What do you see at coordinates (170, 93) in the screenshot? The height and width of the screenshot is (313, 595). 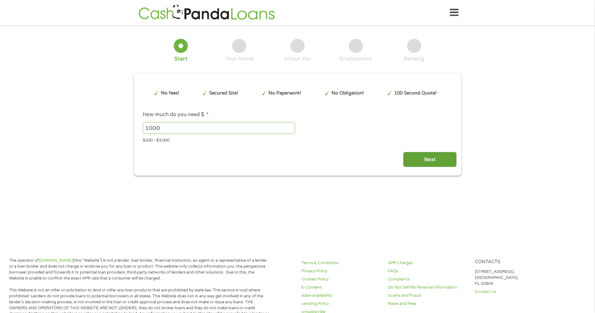 I see `p: No fees!` at bounding box center [170, 93].